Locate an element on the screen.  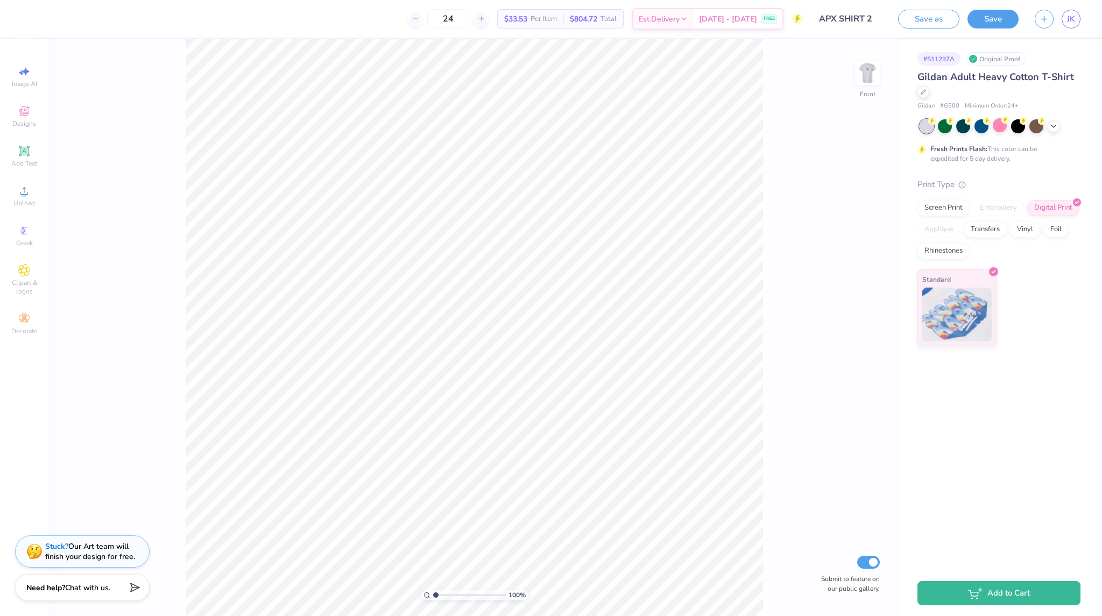
span: # G500 is located at coordinates (949, 106).